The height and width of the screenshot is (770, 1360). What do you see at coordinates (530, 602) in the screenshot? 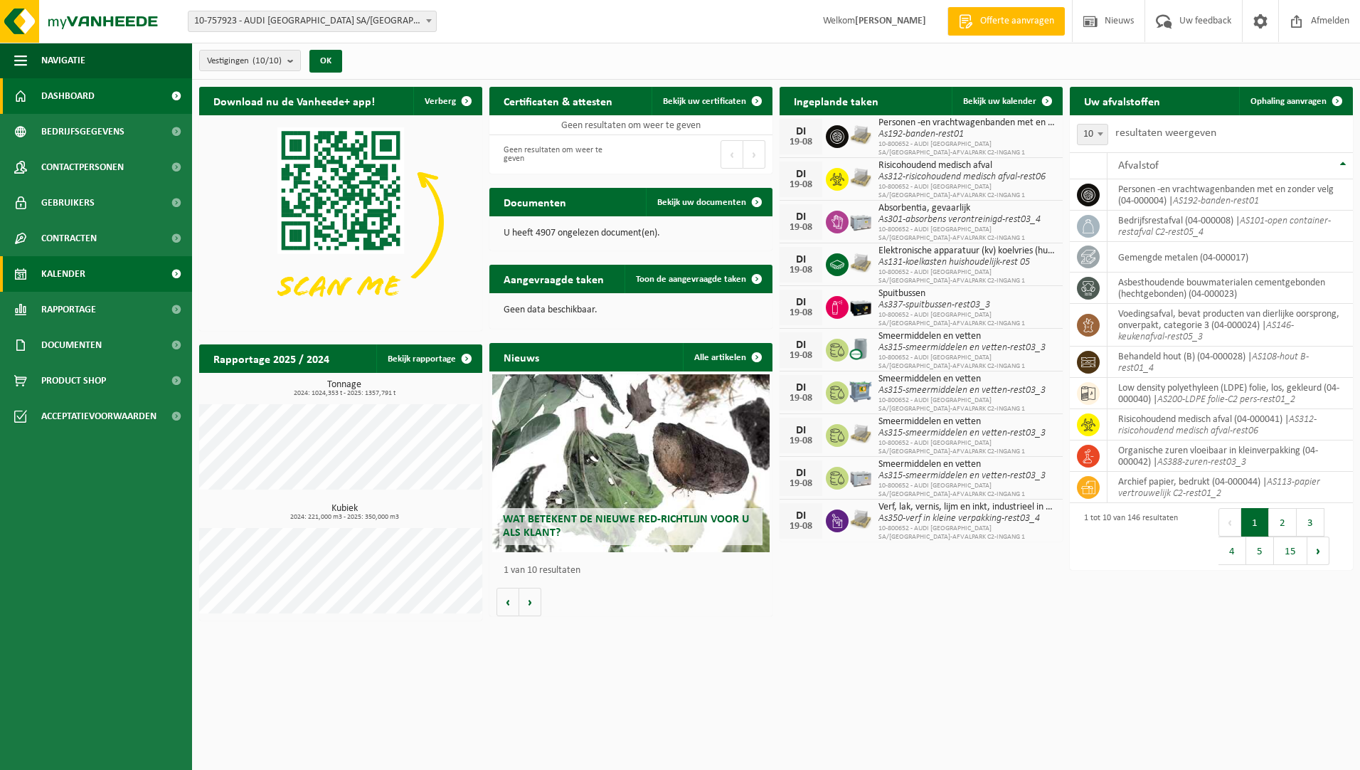
I see `button: Volgende` at bounding box center [530, 602].